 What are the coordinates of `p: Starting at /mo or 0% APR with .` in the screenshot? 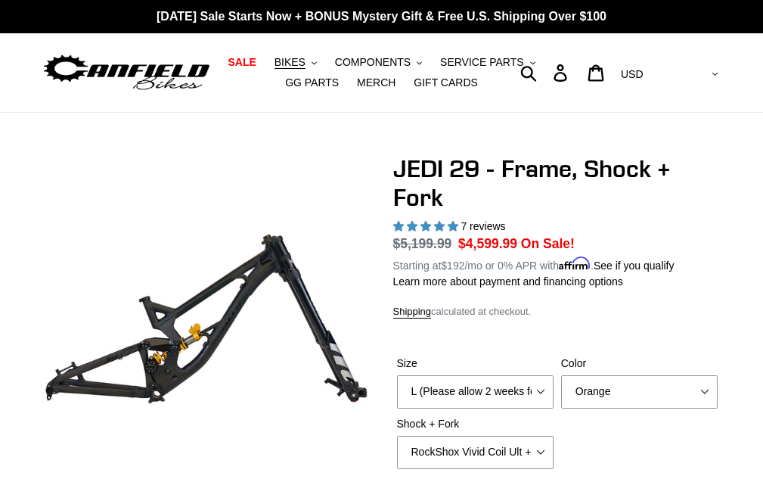 It's located at (534, 264).